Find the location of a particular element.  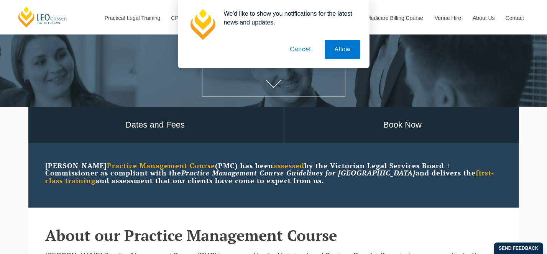

button: Cancel is located at coordinates (300, 49).